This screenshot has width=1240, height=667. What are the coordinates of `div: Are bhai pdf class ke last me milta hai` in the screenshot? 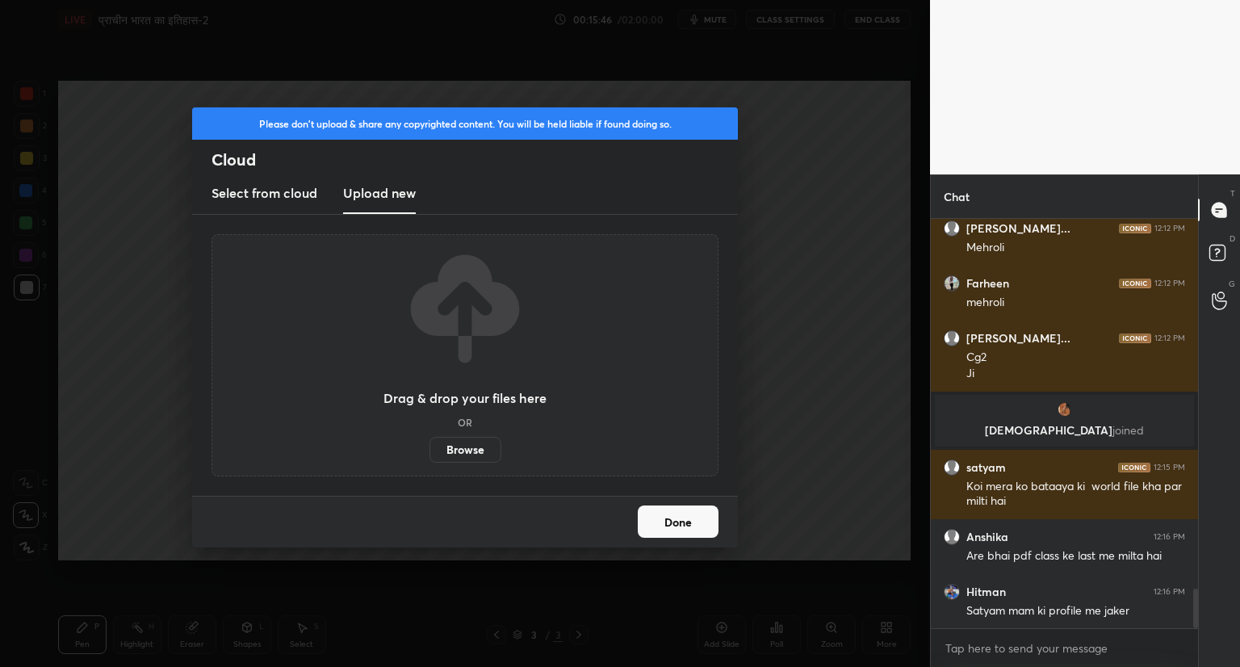 It's located at (1076, 556).